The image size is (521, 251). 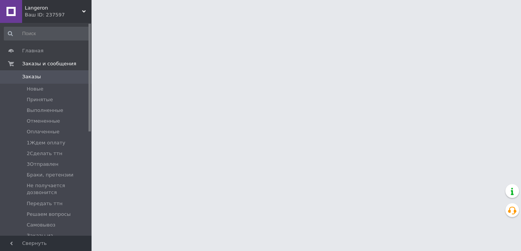 I want to click on span: Оплаченные, so click(x=43, y=132).